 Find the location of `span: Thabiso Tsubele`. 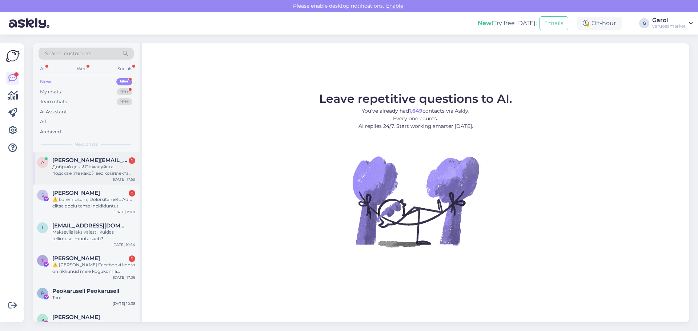

span: Thabiso Tsubele is located at coordinates (76, 258).